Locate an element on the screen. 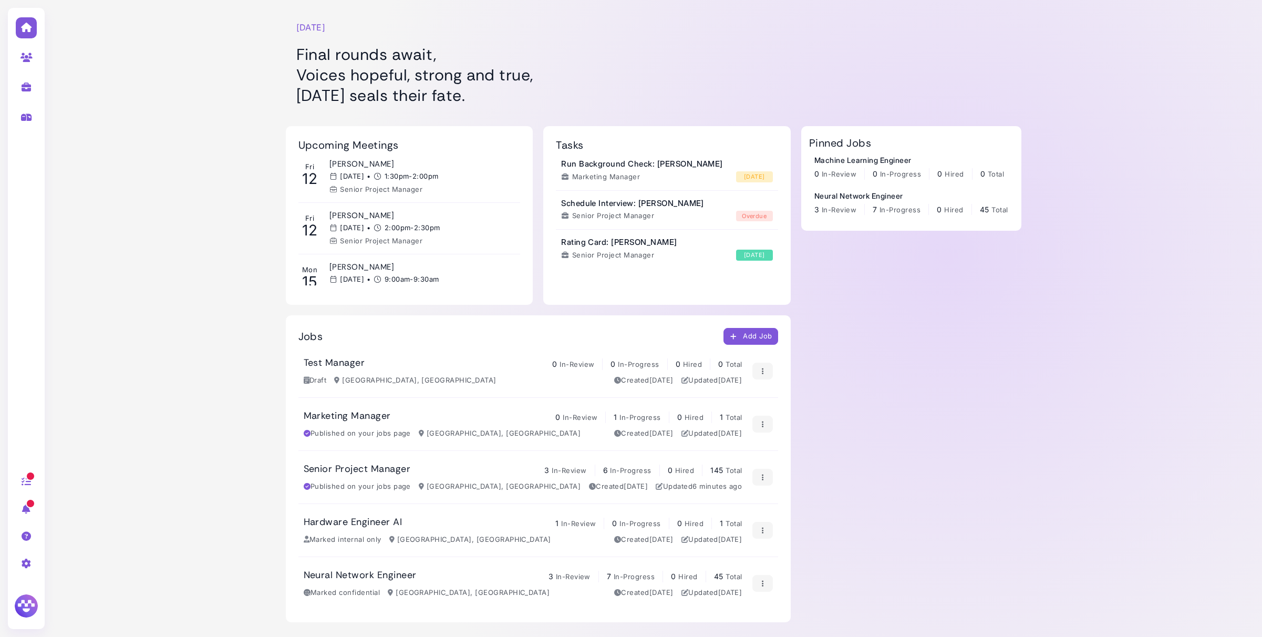 This screenshot has width=1262, height=637. h2: Pinned Jobs is located at coordinates (840, 143).